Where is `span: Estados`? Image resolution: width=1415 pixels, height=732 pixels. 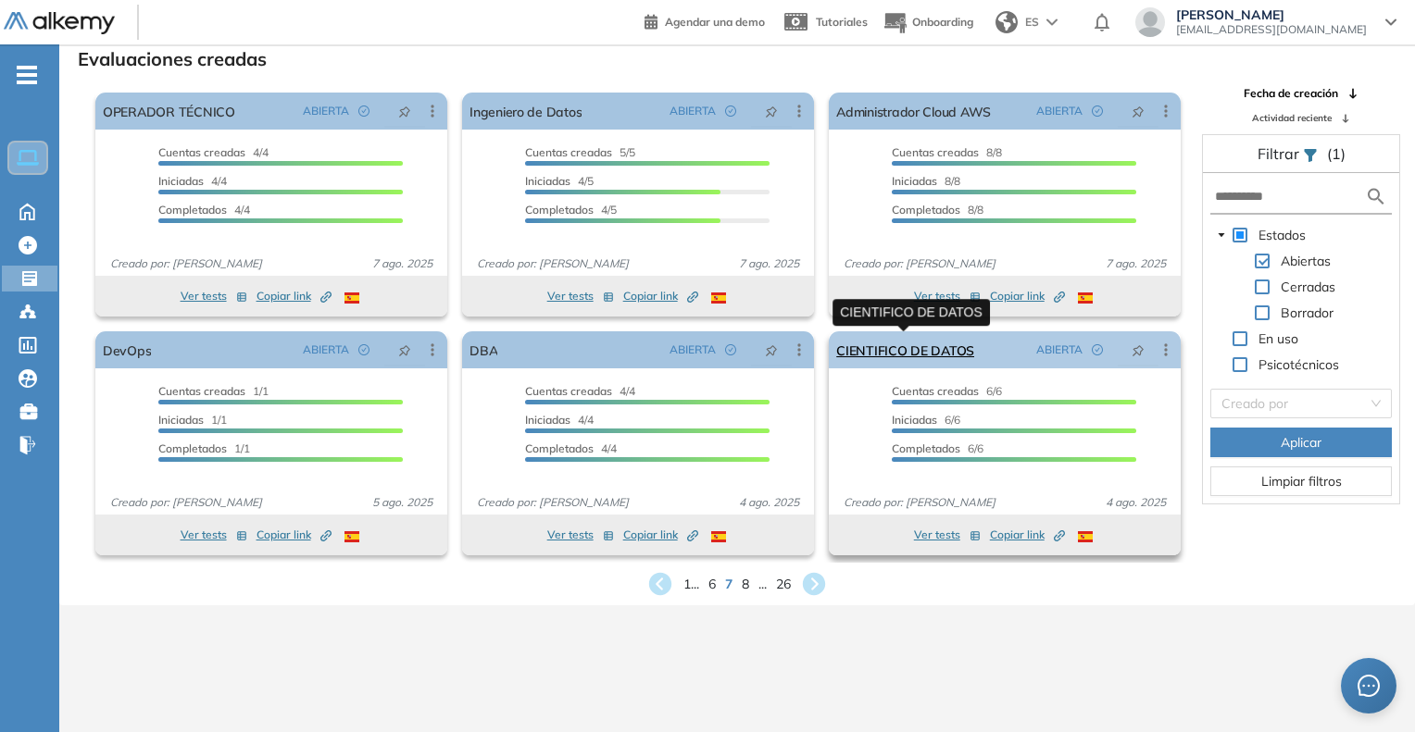
span: Estados is located at coordinates (1281, 235).